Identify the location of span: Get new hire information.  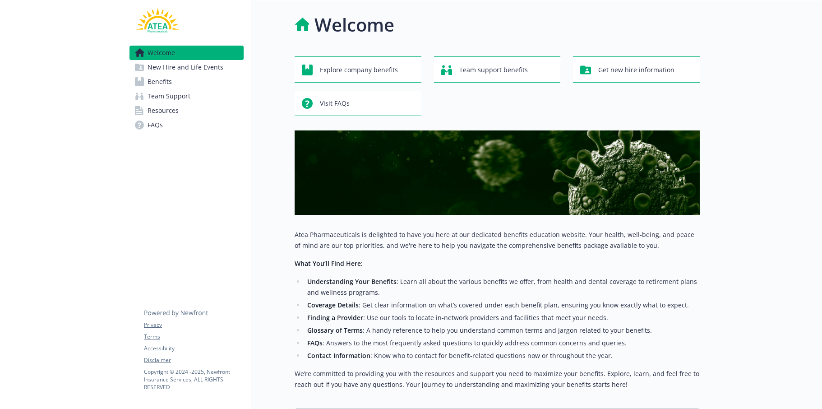
(636, 70).